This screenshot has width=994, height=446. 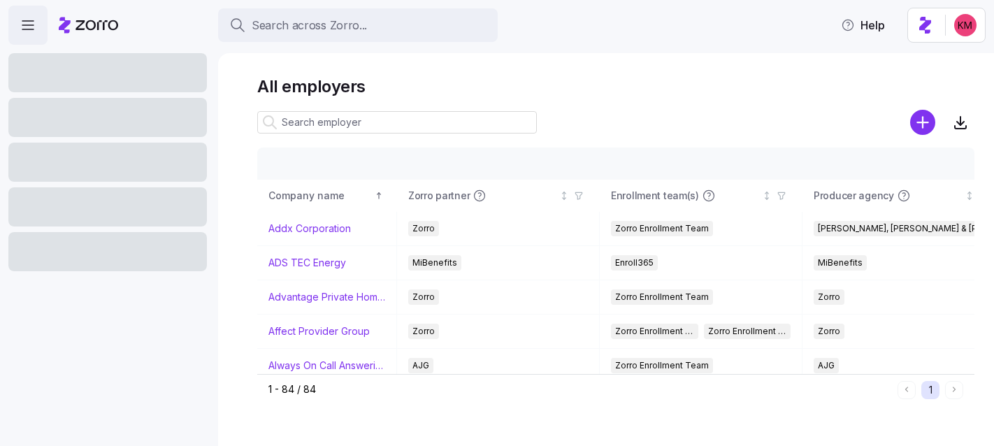 What do you see at coordinates (923, 122) in the screenshot?
I see `svg: add icon` at bounding box center [923, 122].